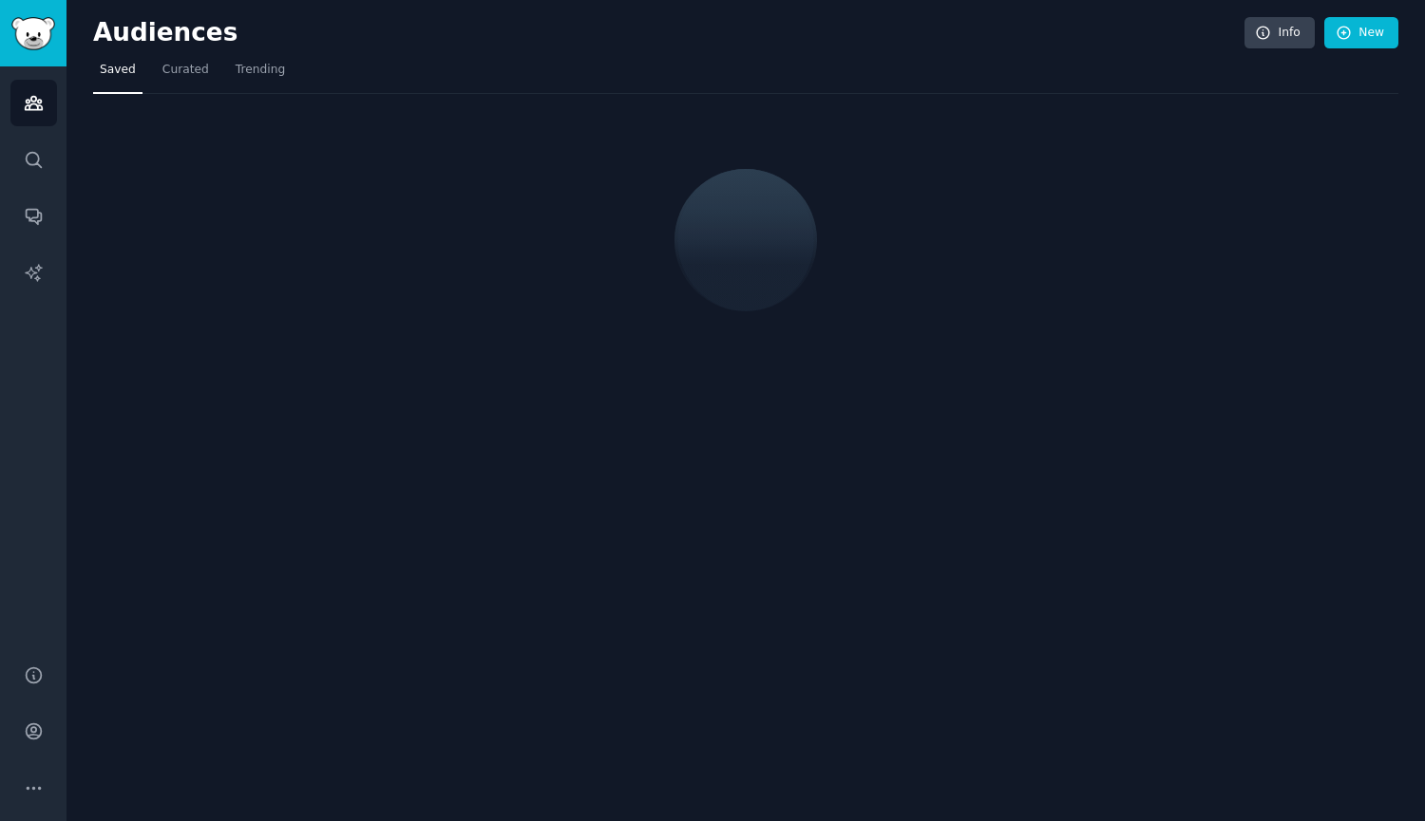 Image resolution: width=1425 pixels, height=821 pixels. Describe the element at coordinates (260, 74) in the screenshot. I see `a: Trending` at that location.